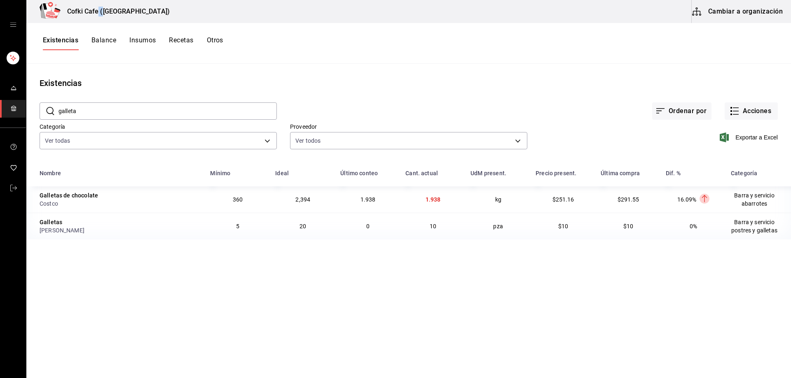  Describe the element at coordinates (142, 43) in the screenshot. I see `button: Insumos` at that location.